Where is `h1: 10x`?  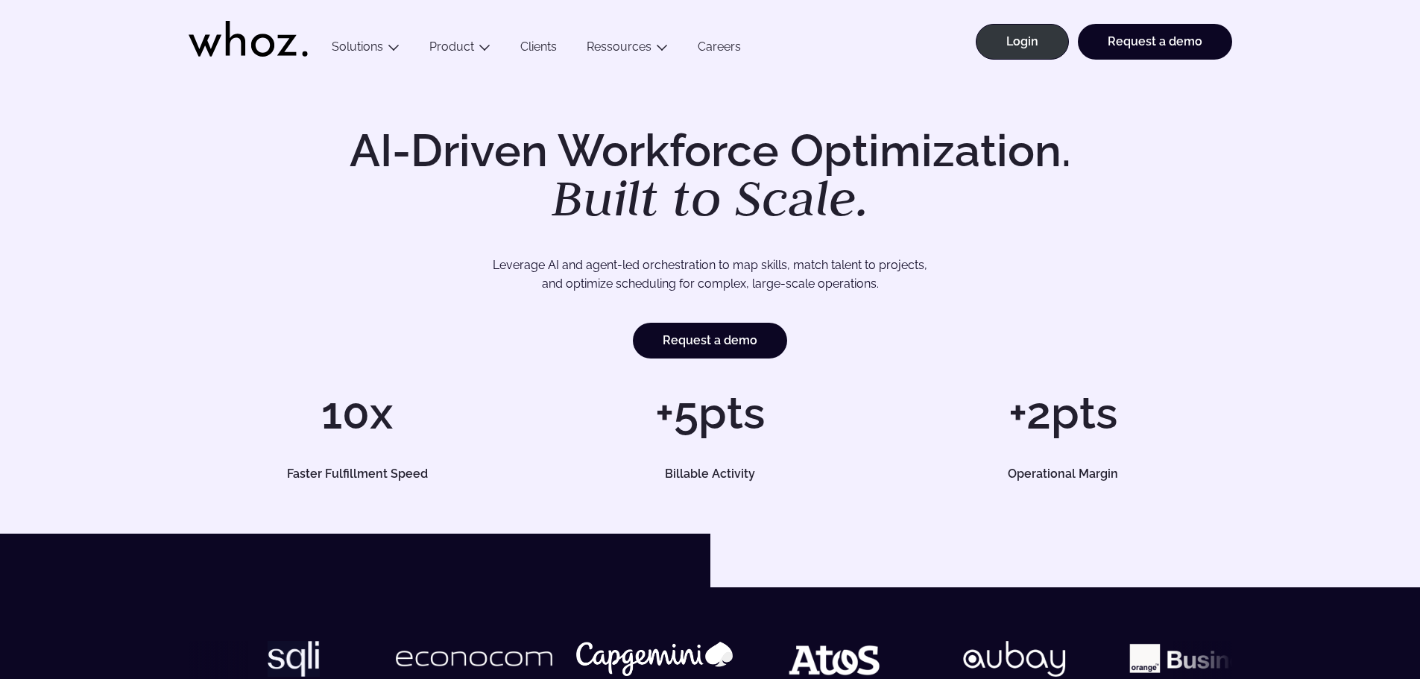
h1: 10x is located at coordinates (357, 413).